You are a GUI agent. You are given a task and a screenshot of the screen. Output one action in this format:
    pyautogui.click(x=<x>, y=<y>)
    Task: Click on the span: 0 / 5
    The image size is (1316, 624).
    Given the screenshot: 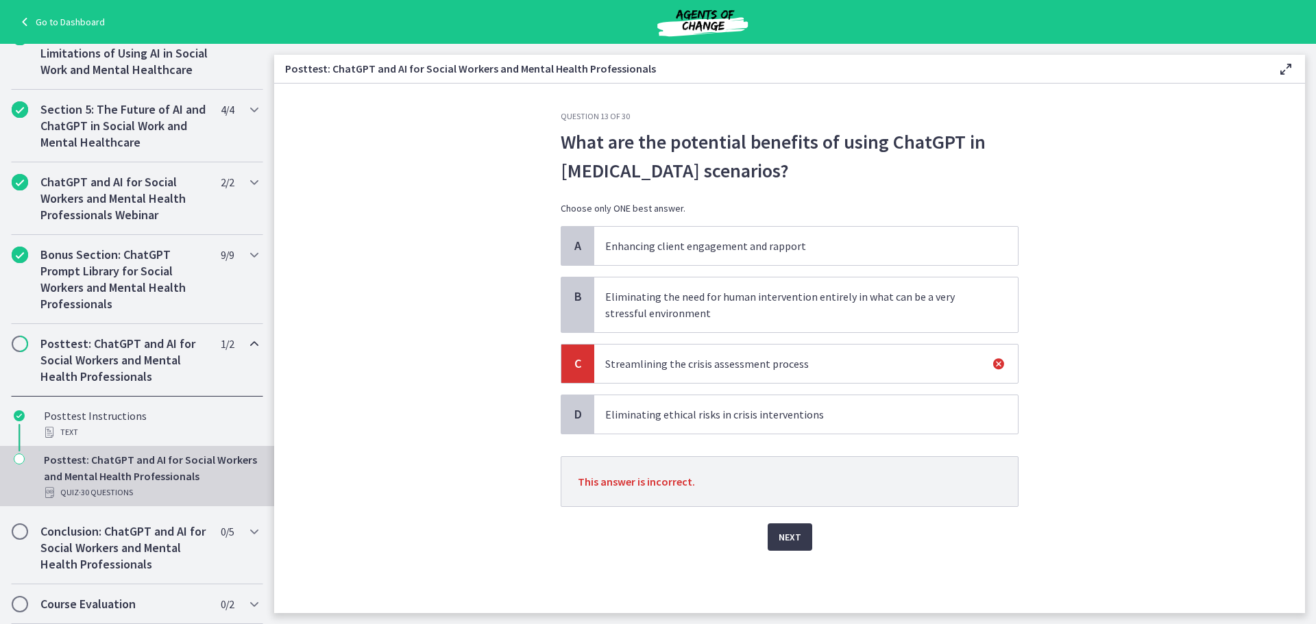 What is the action you would take?
    pyautogui.click(x=227, y=532)
    